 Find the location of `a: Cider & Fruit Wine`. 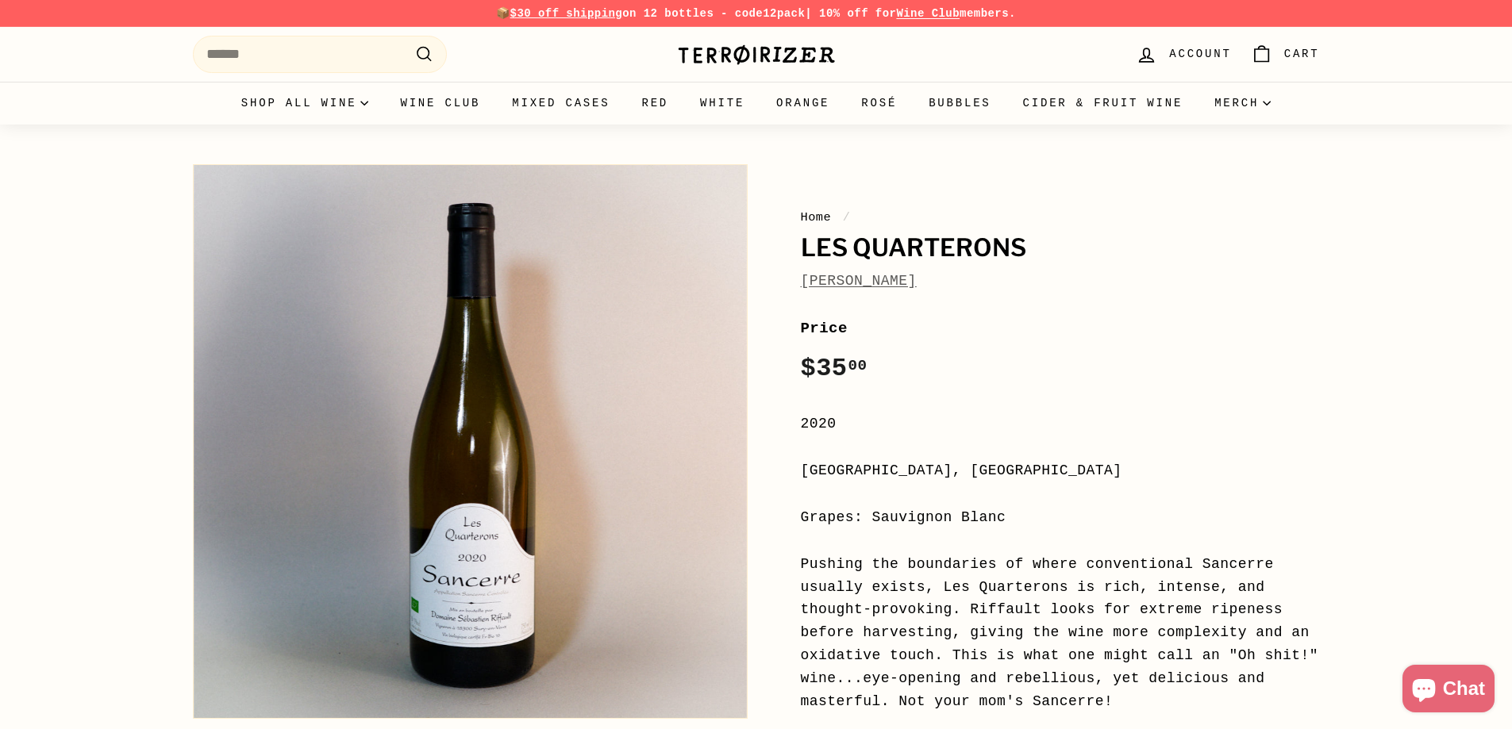

a: Cider & Fruit Wine is located at coordinates (1103, 103).